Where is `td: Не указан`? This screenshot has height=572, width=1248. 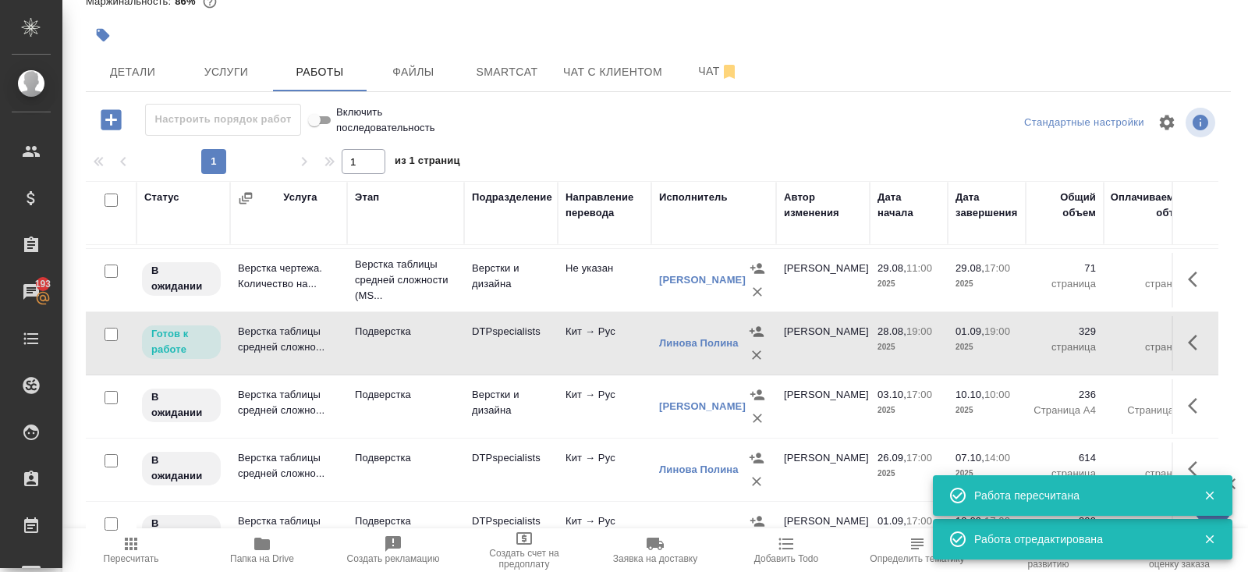
td: Не указан is located at coordinates (604, 280).